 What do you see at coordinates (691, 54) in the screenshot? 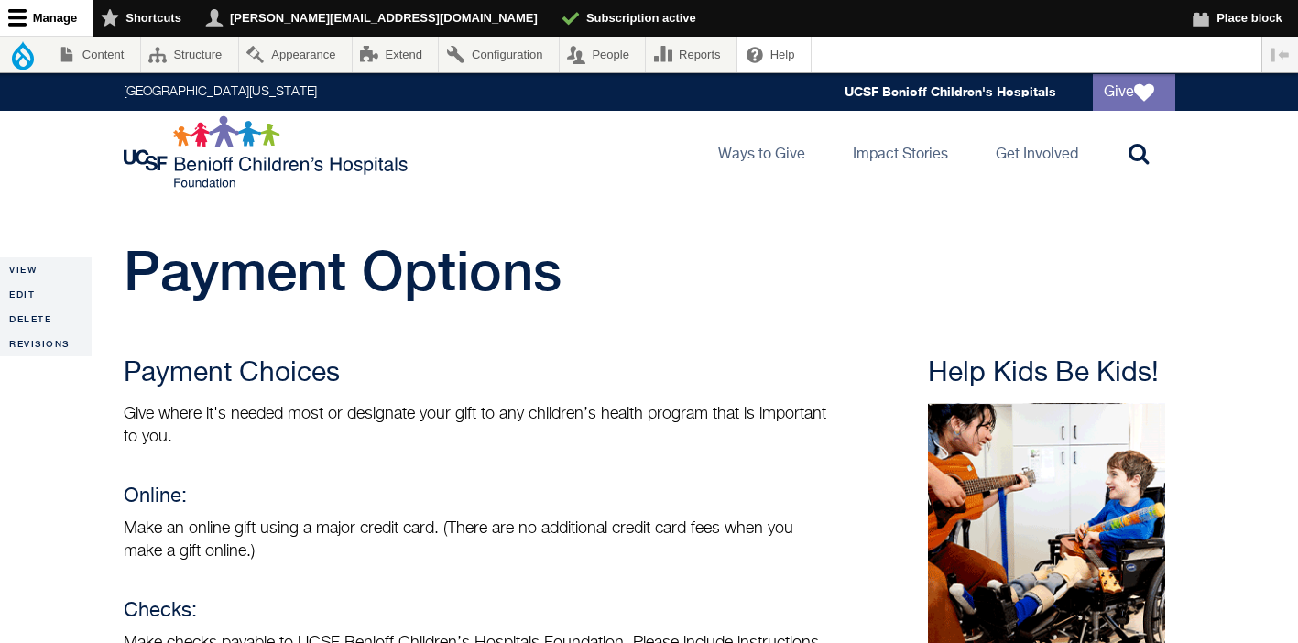
I see `a: Reports` at bounding box center [691, 54].